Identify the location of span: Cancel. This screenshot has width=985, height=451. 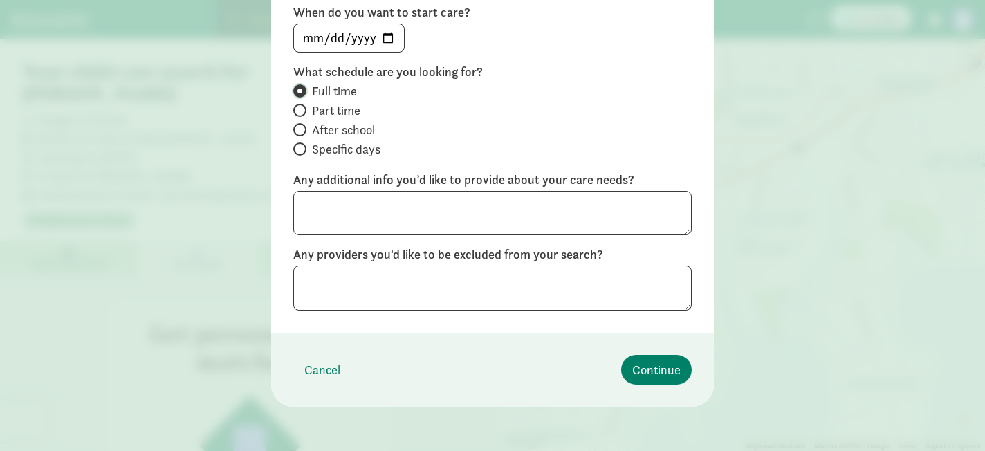
(322, 370).